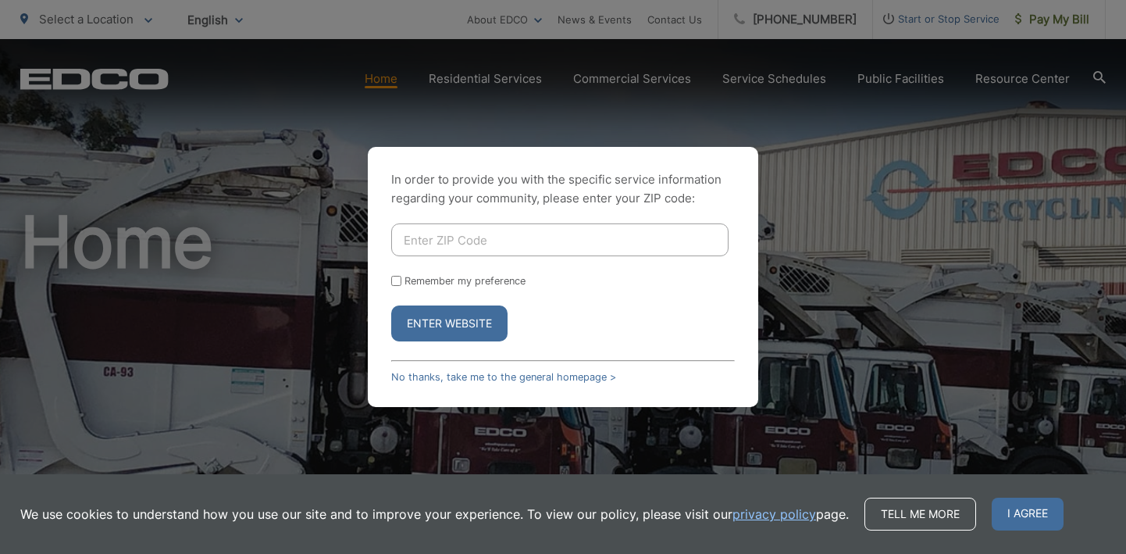 This screenshot has height=554, width=1126. What do you see at coordinates (563, 189) in the screenshot?
I see `p: In order to provide you with the specific service information regarding your community, please en...` at bounding box center [563, 189].